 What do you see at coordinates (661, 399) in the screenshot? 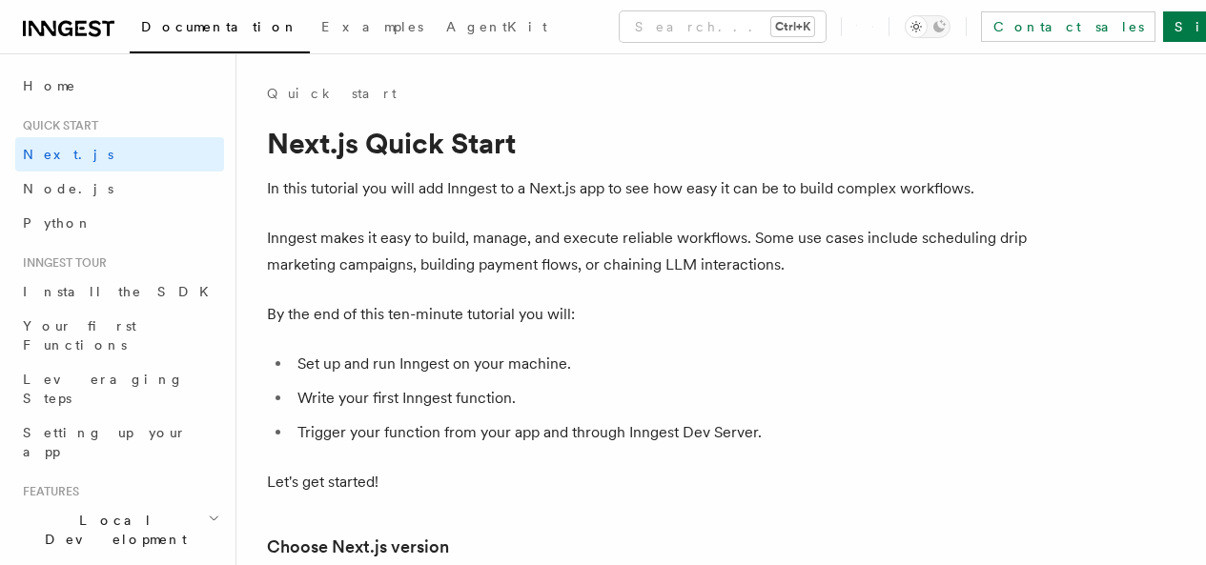
I see `li: Write your first Inngest function.` at bounding box center [661, 399].